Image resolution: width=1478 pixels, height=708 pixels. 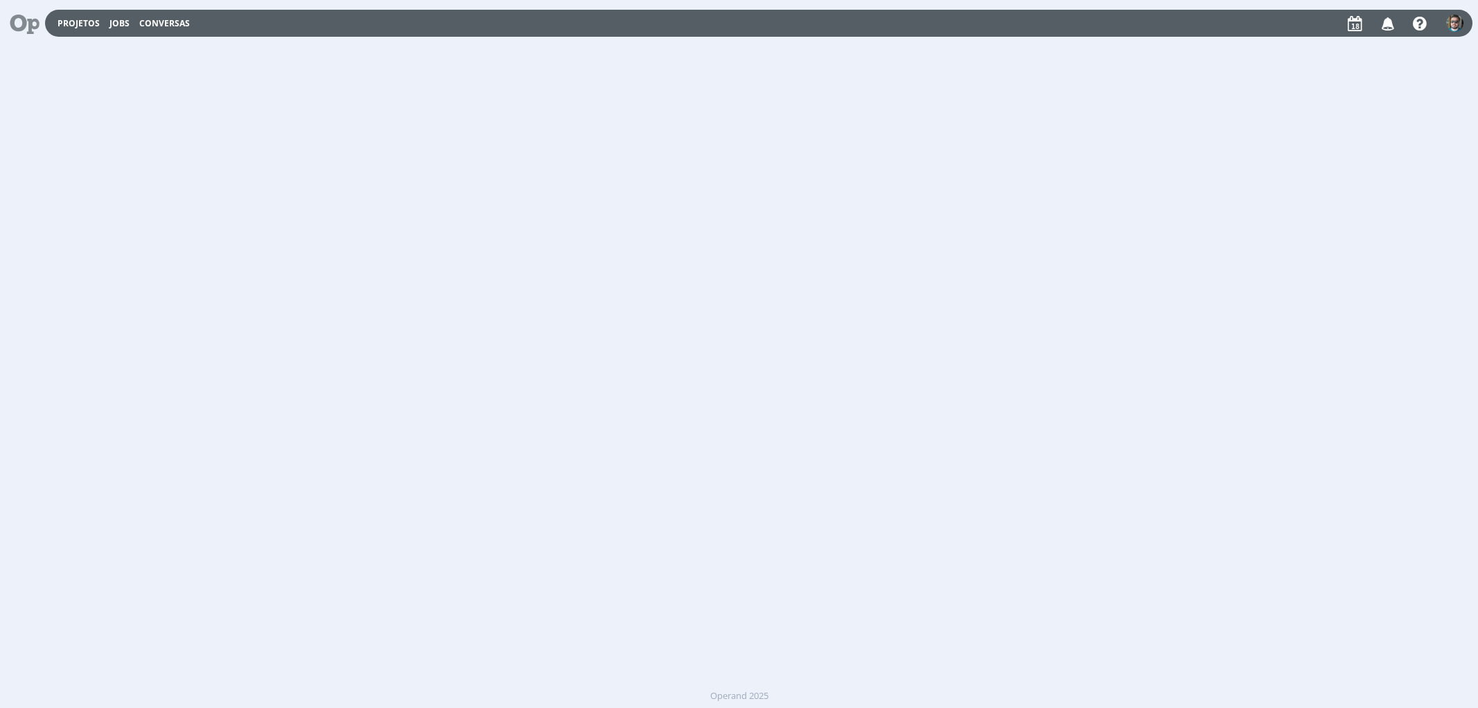 I want to click on button: R, so click(x=1455, y=23).